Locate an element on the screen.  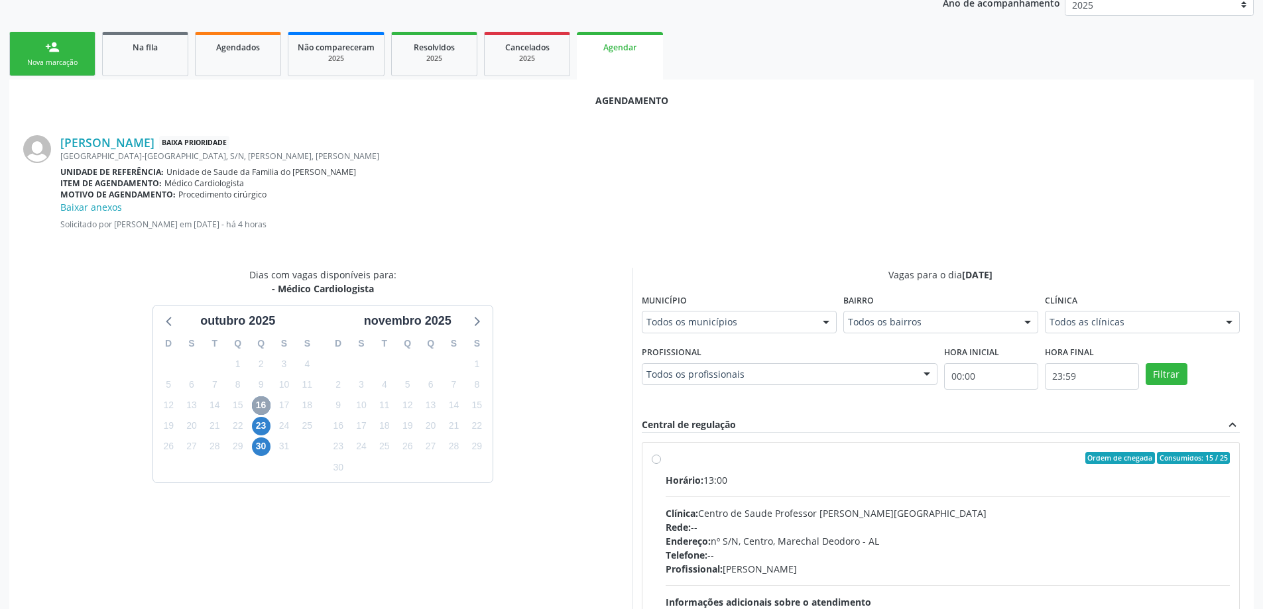
span: domingo, 2 de novembro de 2025 is located at coordinates (338, 385).